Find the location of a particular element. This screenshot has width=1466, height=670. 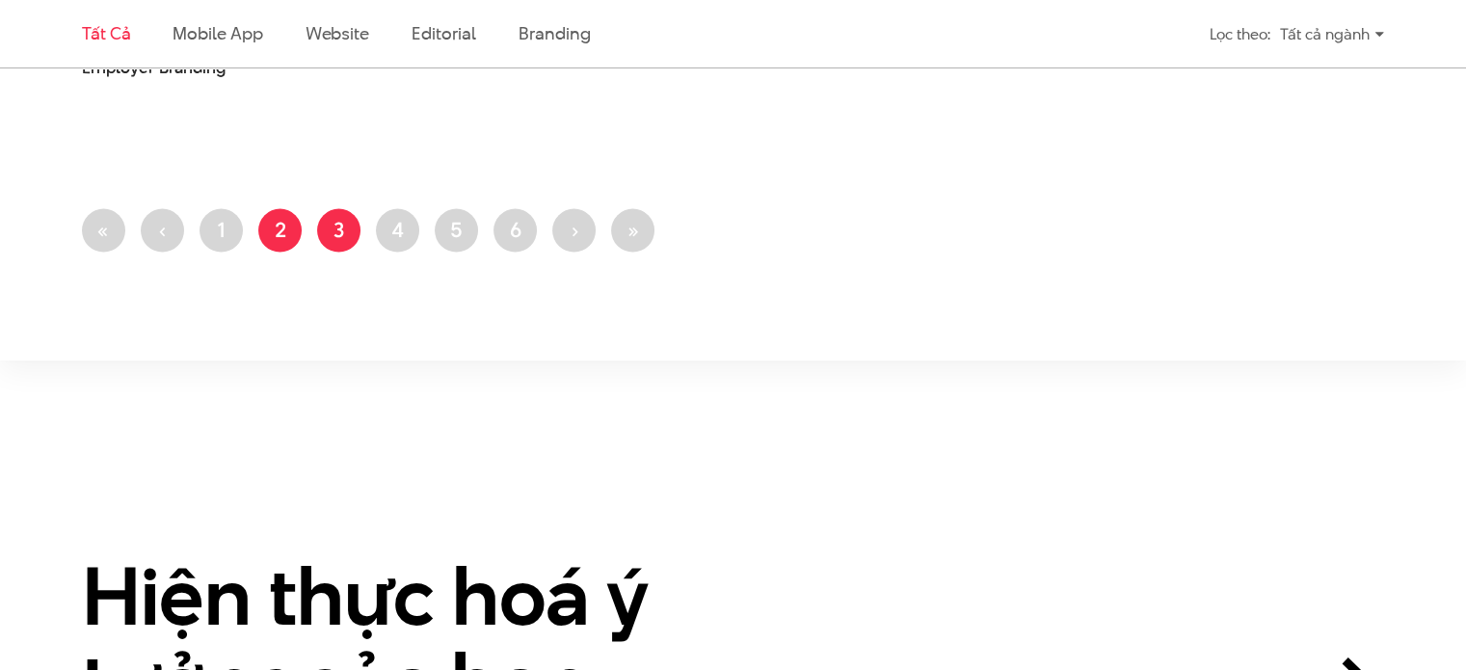

a: Website is located at coordinates (337, 33).